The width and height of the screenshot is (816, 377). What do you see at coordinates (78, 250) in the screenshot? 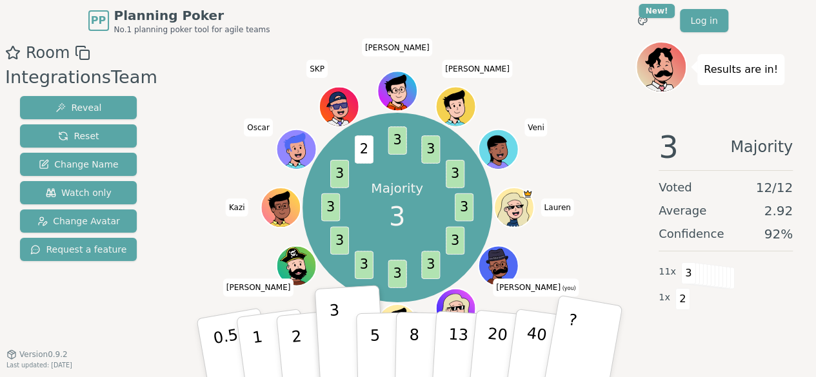
I see `button: Request a feature` at bounding box center [78, 250].